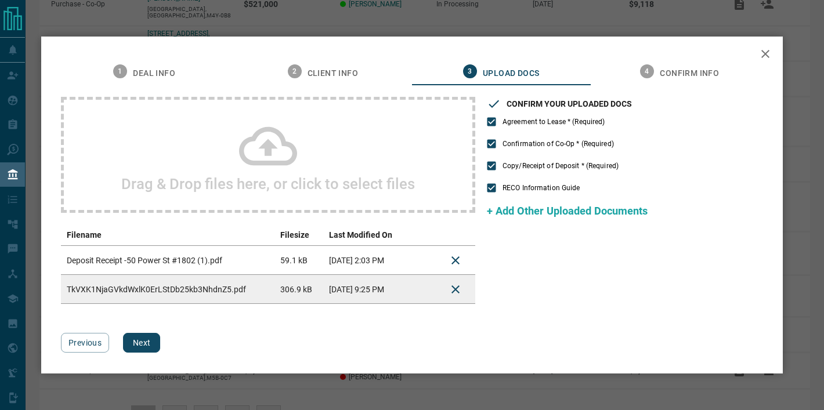 The height and width of the screenshot is (410, 824). I want to click on td: Deposit Receipt -50 Power St #1802 (1).pdf, so click(168, 261).